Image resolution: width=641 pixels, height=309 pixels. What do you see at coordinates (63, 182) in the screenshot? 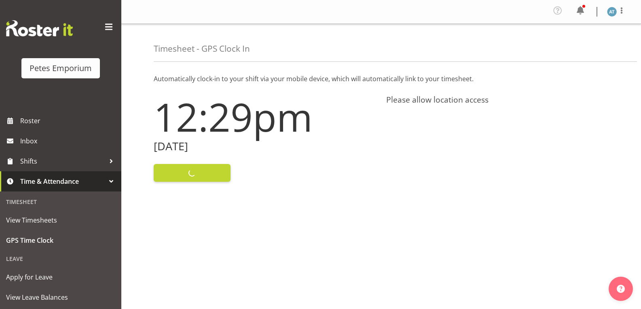
I see `span: Time & Attendance` at bounding box center [63, 182].